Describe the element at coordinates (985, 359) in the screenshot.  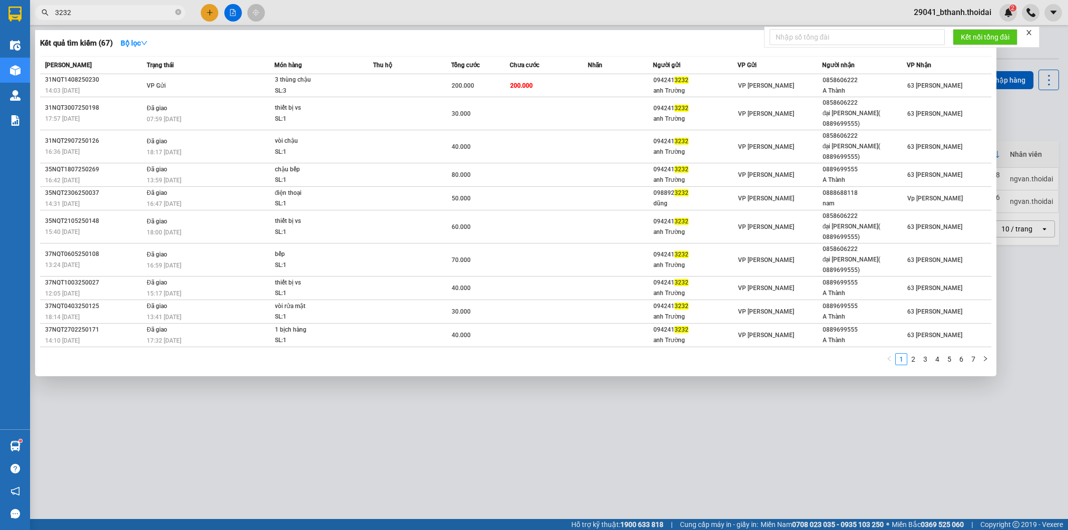
I see `li: Next Page` at that location.